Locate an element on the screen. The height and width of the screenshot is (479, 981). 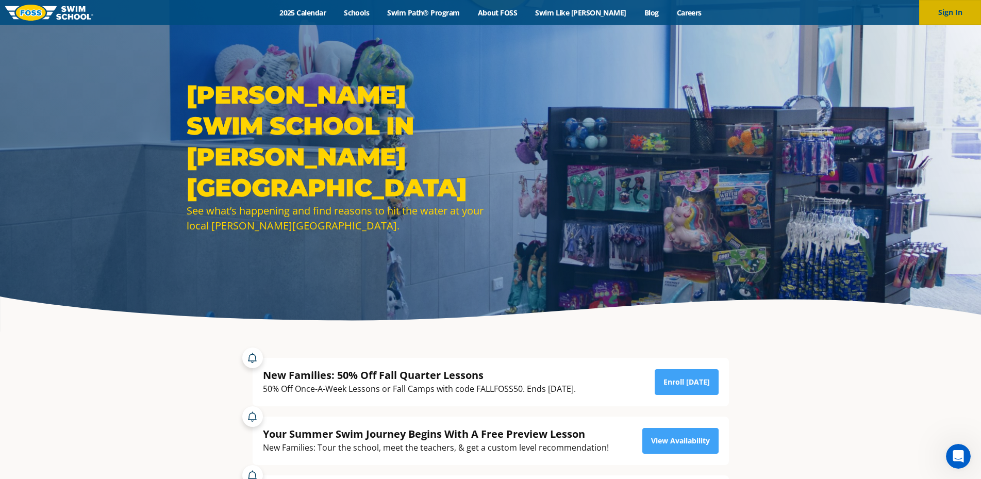
img: FOSS Swim School Logo is located at coordinates (49, 12).